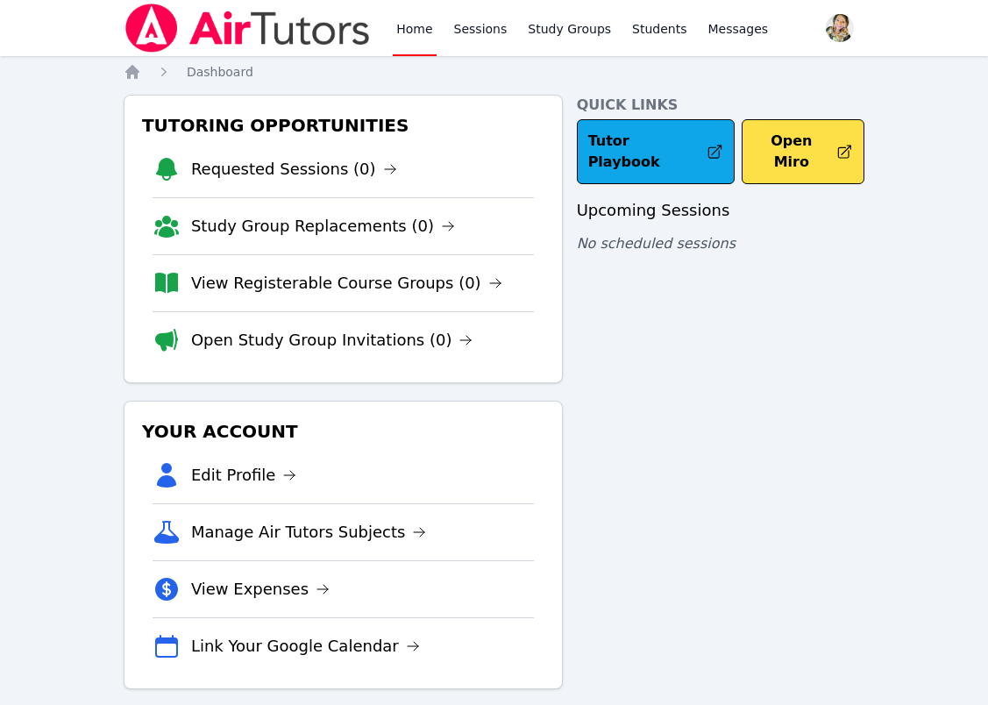 This screenshot has width=988, height=705. I want to click on span: No scheduled sessions, so click(656, 243).